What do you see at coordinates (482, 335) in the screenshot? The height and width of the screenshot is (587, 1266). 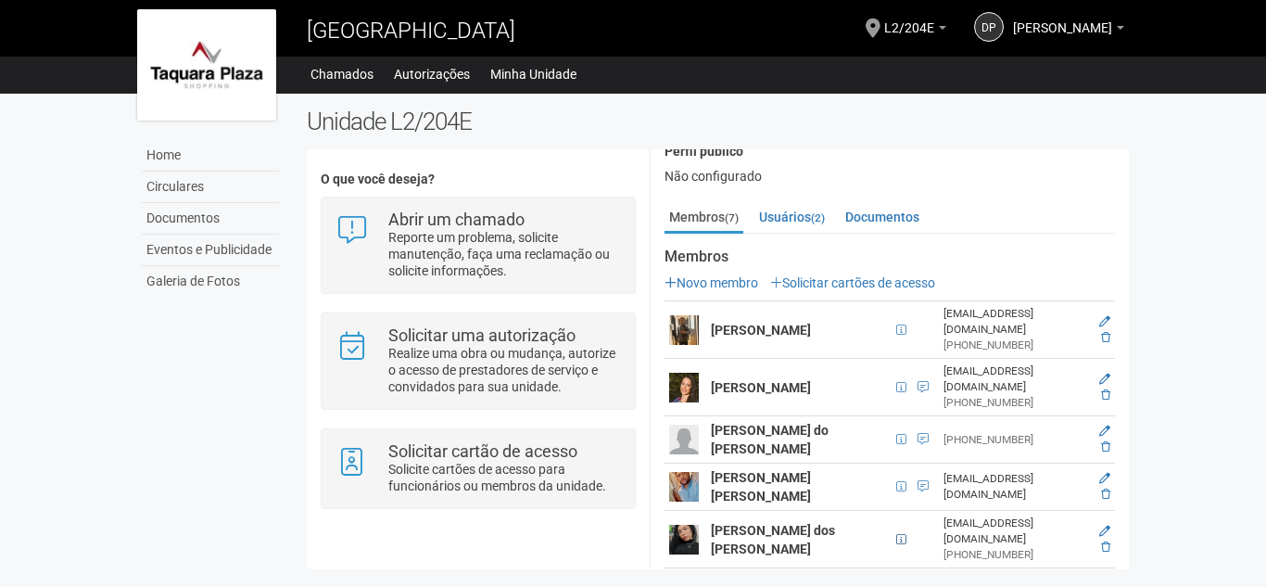 I see `strong: Solicitar uma autorização` at bounding box center [482, 335].